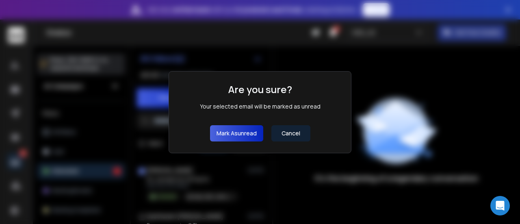  Describe the element at coordinates (237, 133) in the screenshot. I see `p: Mark as unread` at that location.